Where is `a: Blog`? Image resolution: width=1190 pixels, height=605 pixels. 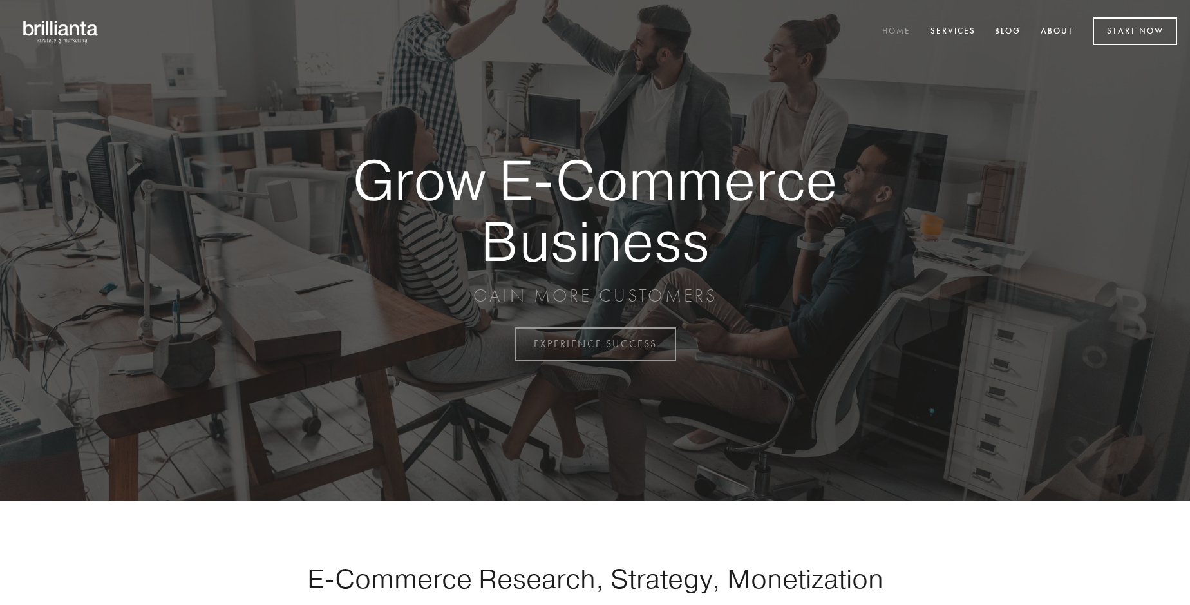 a: Blog is located at coordinates (1008, 32).